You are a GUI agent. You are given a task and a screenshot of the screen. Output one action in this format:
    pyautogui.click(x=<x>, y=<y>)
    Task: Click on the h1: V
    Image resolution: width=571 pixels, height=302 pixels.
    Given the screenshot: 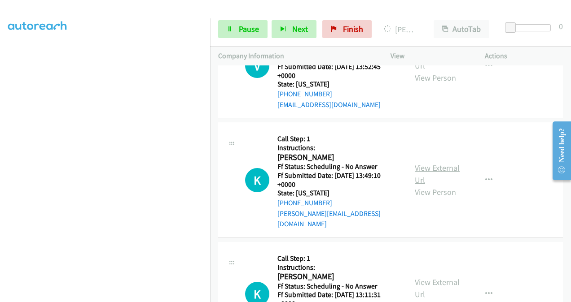 What is the action you would take?
    pyautogui.click(x=257, y=66)
    